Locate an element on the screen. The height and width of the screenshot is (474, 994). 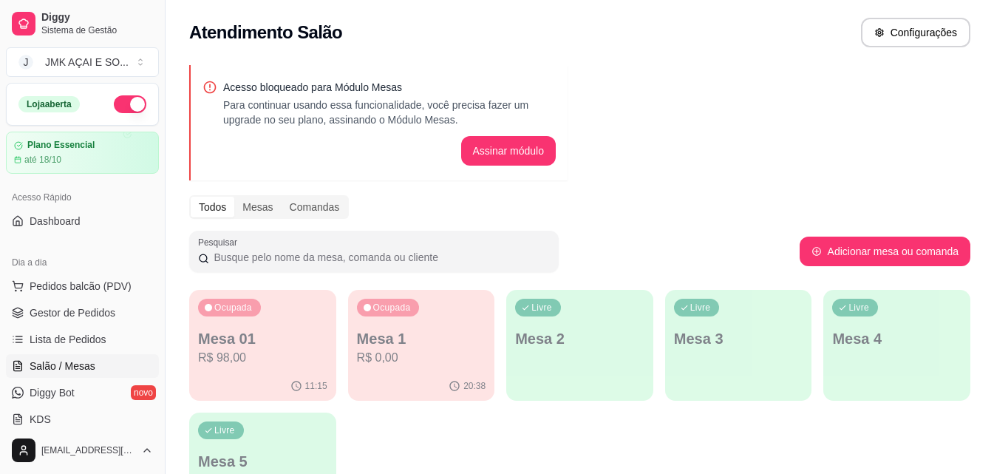
button: Configurações is located at coordinates (916, 33).